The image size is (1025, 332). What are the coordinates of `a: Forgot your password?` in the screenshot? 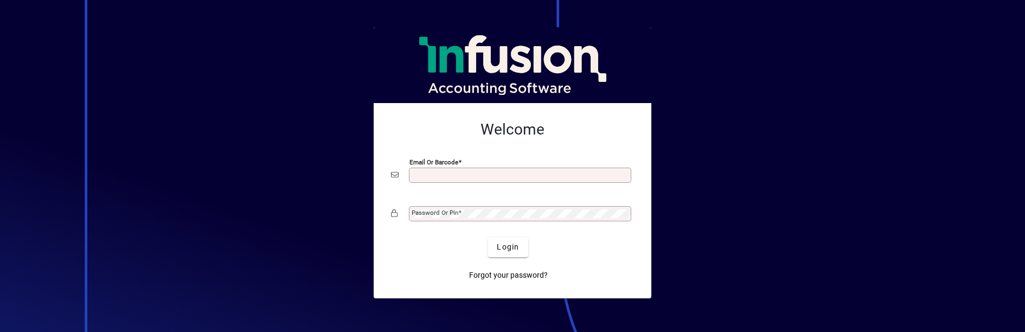 It's located at (508, 276).